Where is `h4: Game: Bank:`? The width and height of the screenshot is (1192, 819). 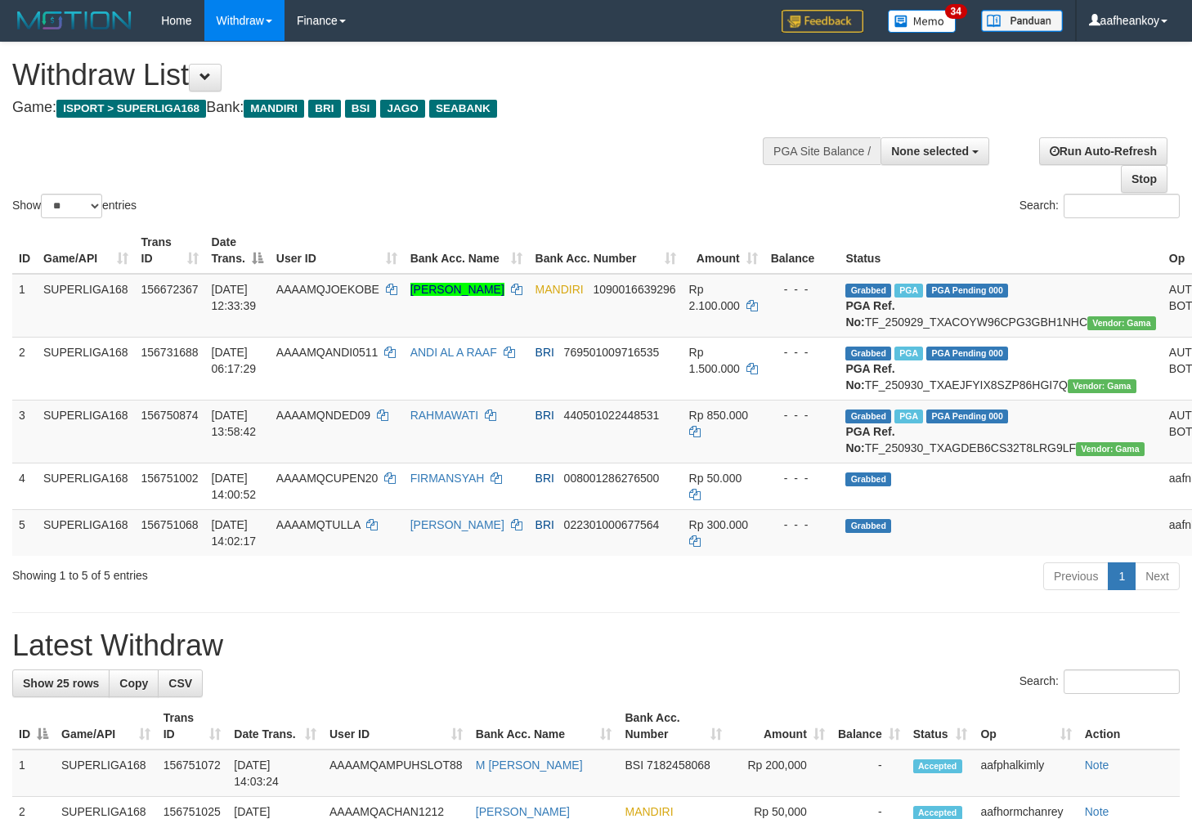 h4: Game: Bank: is located at coordinates (395, 108).